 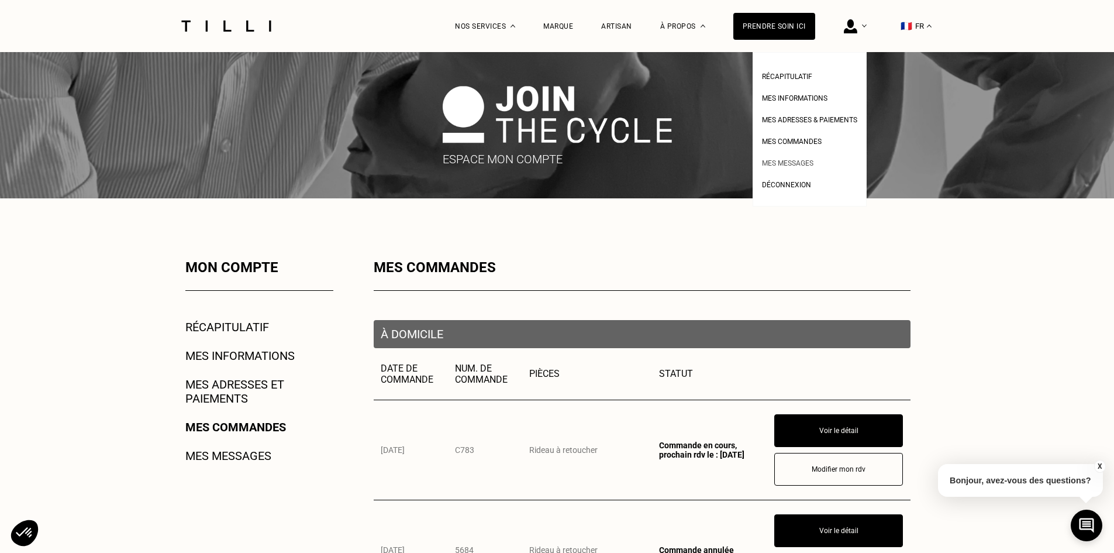 What do you see at coordinates (1021, 480) in the screenshot?
I see `p: Bonjour, avez-vous des questions?` at bounding box center [1021, 480].